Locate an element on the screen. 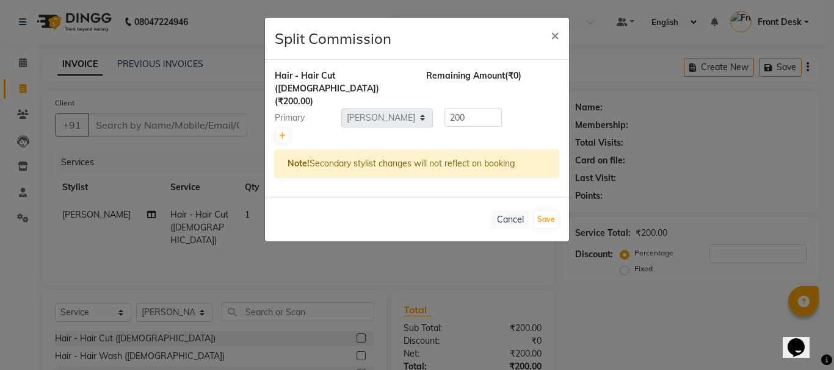 This screenshot has width=834, height=370. button: Close is located at coordinates (555, 35).